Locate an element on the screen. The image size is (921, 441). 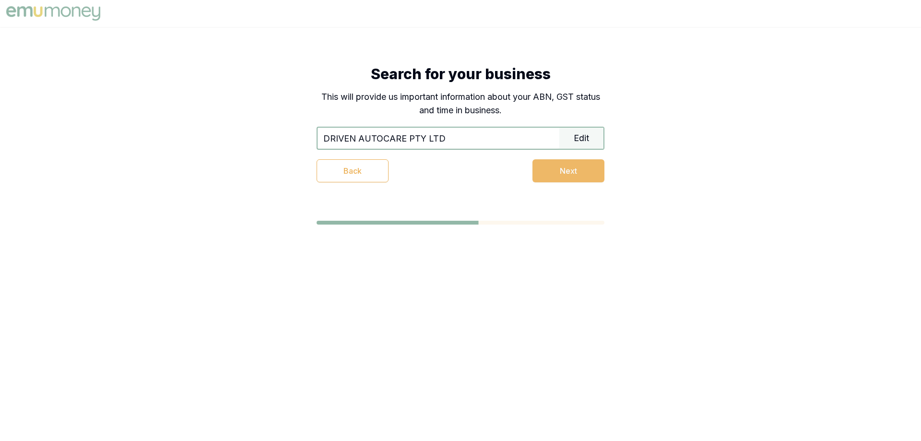
button: Back is located at coordinates (353, 171).